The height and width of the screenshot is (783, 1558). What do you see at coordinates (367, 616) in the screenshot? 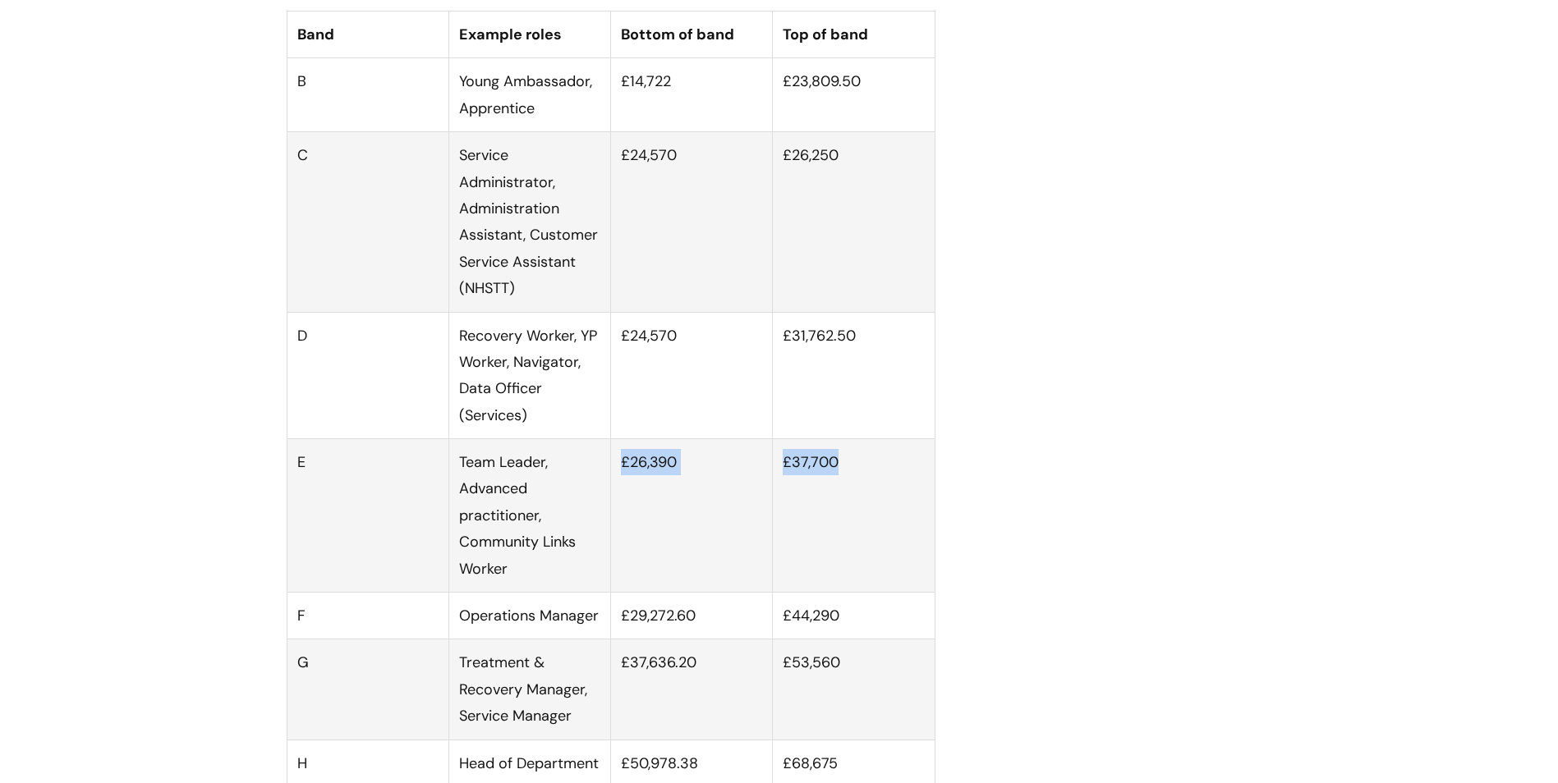
I see `td: F` at bounding box center [367, 616].